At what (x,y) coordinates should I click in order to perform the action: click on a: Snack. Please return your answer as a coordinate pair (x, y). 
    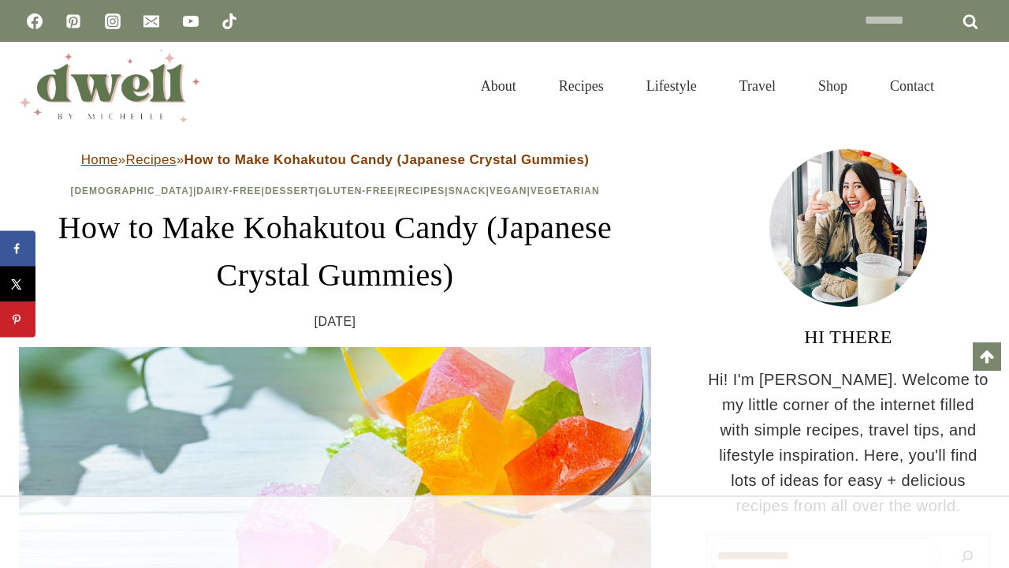
    Looking at the image, I should click on (467, 191).